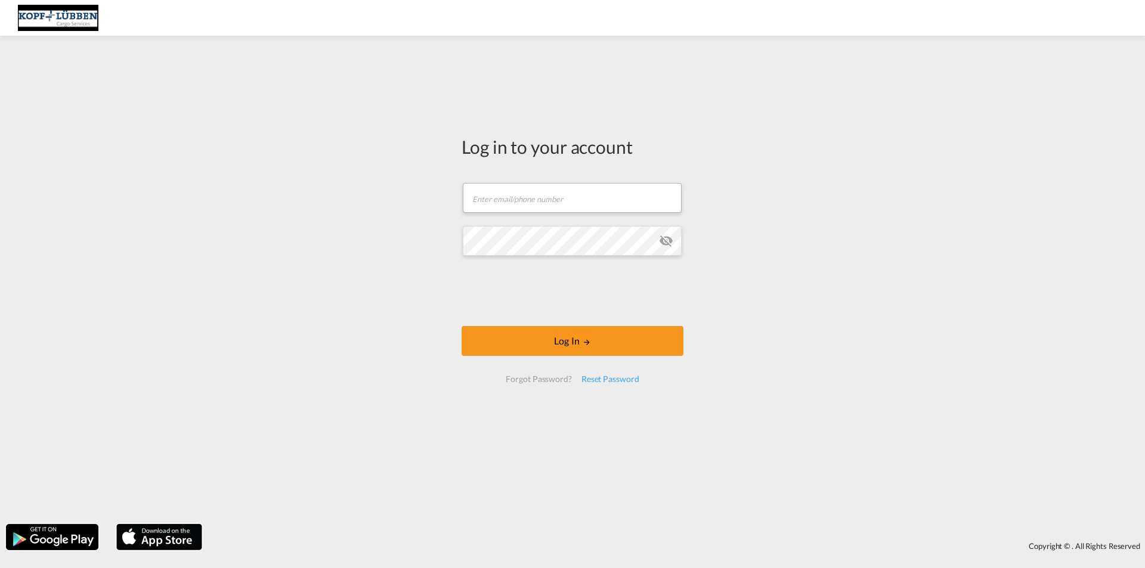 This screenshot has width=1145, height=568. I want to click on img: google.png, so click(52, 537).